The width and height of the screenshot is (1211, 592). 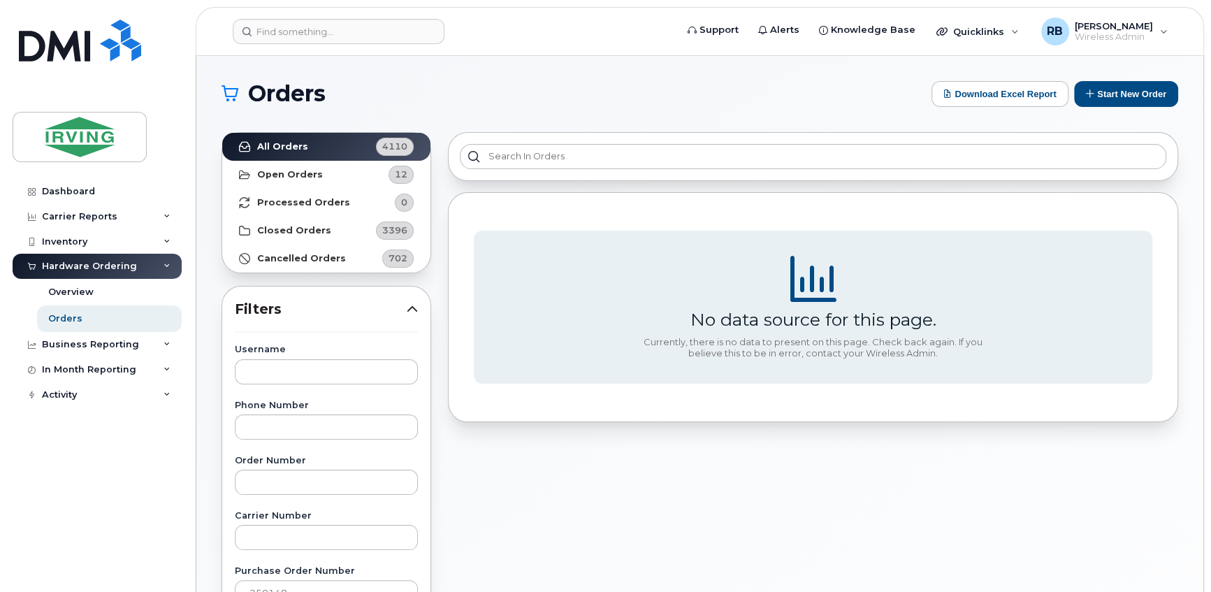 What do you see at coordinates (282, 147) in the screenshot?
I see `strong: All Orders` at bounding box center [282, 147].